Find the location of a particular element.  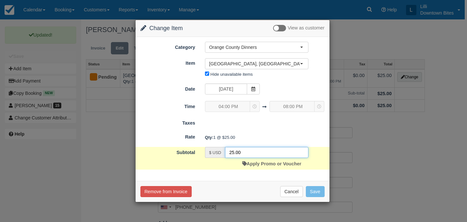

button: Save is located at coordinates (315, 192).